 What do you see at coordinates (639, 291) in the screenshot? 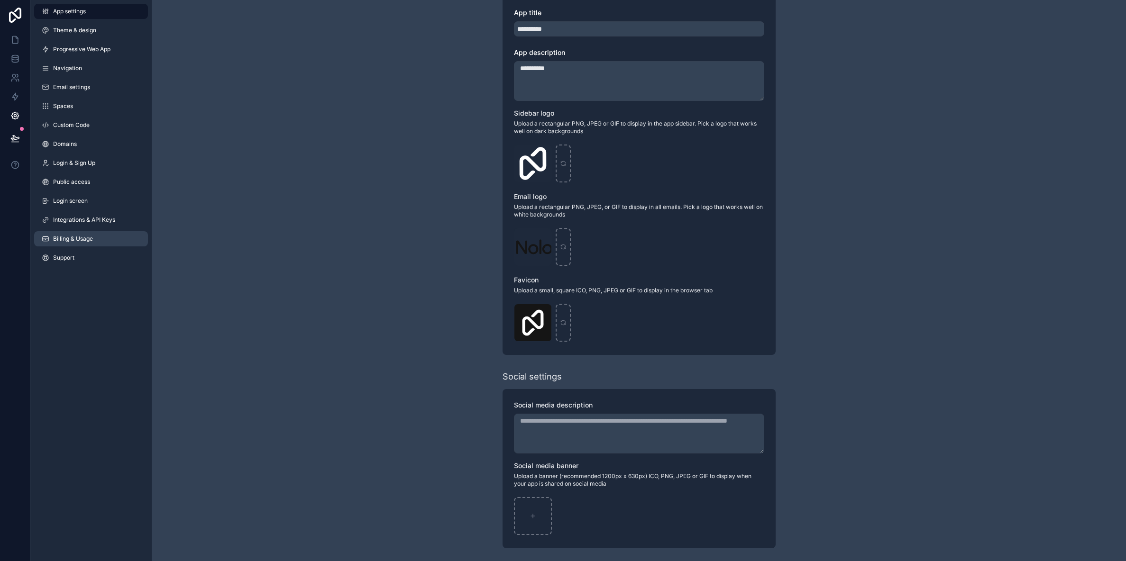
I see `span: Upload a small, square ICO, PNG, JPEG or GIF to display in the browser tab` at bounding box center [639, 291].